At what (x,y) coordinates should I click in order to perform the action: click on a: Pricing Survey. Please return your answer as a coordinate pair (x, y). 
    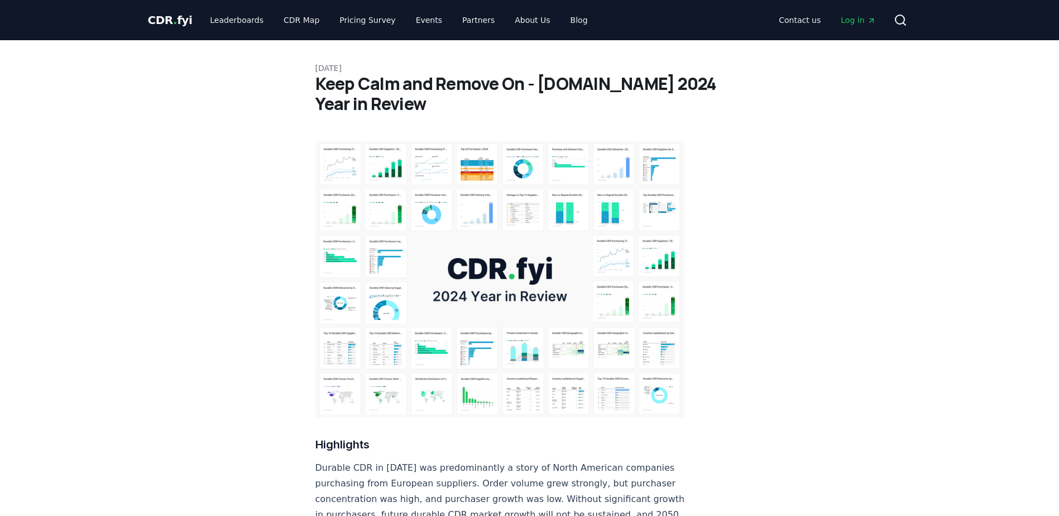
    Looking at the image, I should click on (367, 20).